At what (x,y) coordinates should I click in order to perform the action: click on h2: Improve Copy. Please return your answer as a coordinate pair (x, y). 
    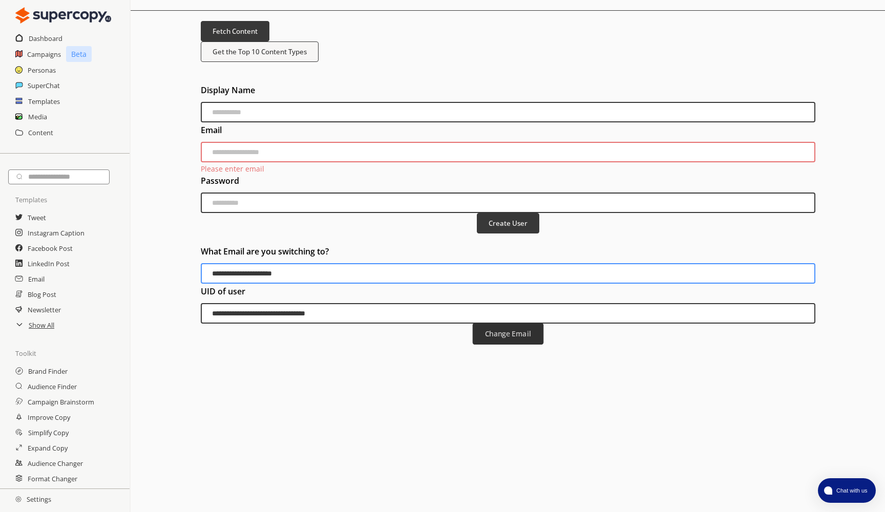
    Looking at the image, I should click on (49, 417).